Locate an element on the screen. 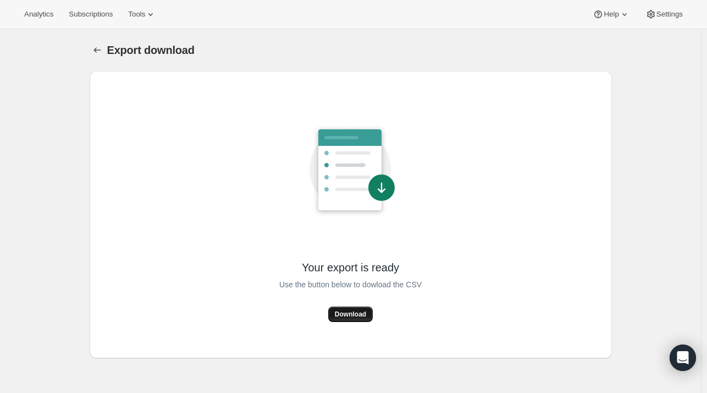  span: Export download is located at coordinates (151, 50).